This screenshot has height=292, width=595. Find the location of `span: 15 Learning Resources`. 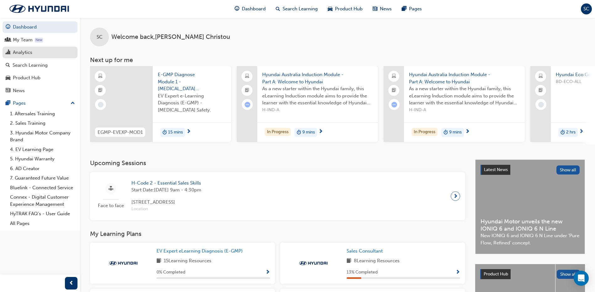

span: 15 Learning Resources is located at coordinates (187, 261).